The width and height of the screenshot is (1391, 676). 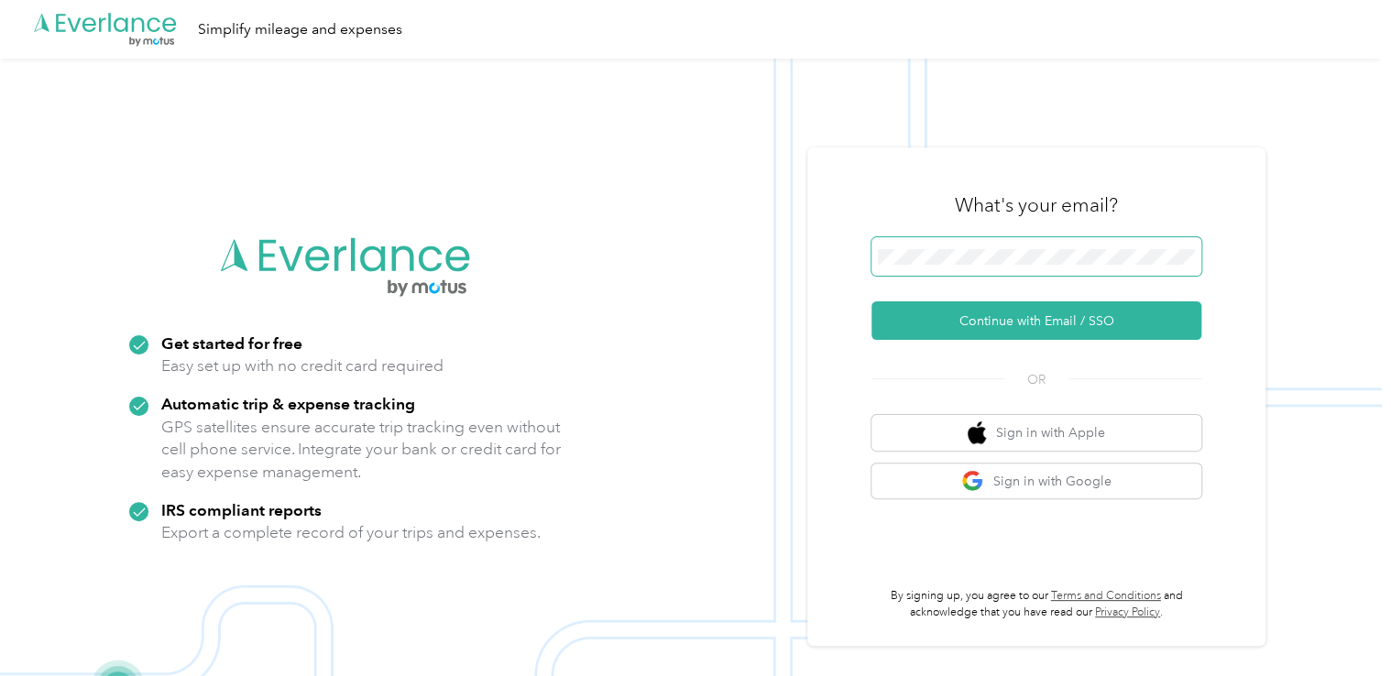 What do you see at coordinates (1036, 433) in the screenshot?
I see `button: apple logoSign in with Apple` at bounding box center [1036, 433].